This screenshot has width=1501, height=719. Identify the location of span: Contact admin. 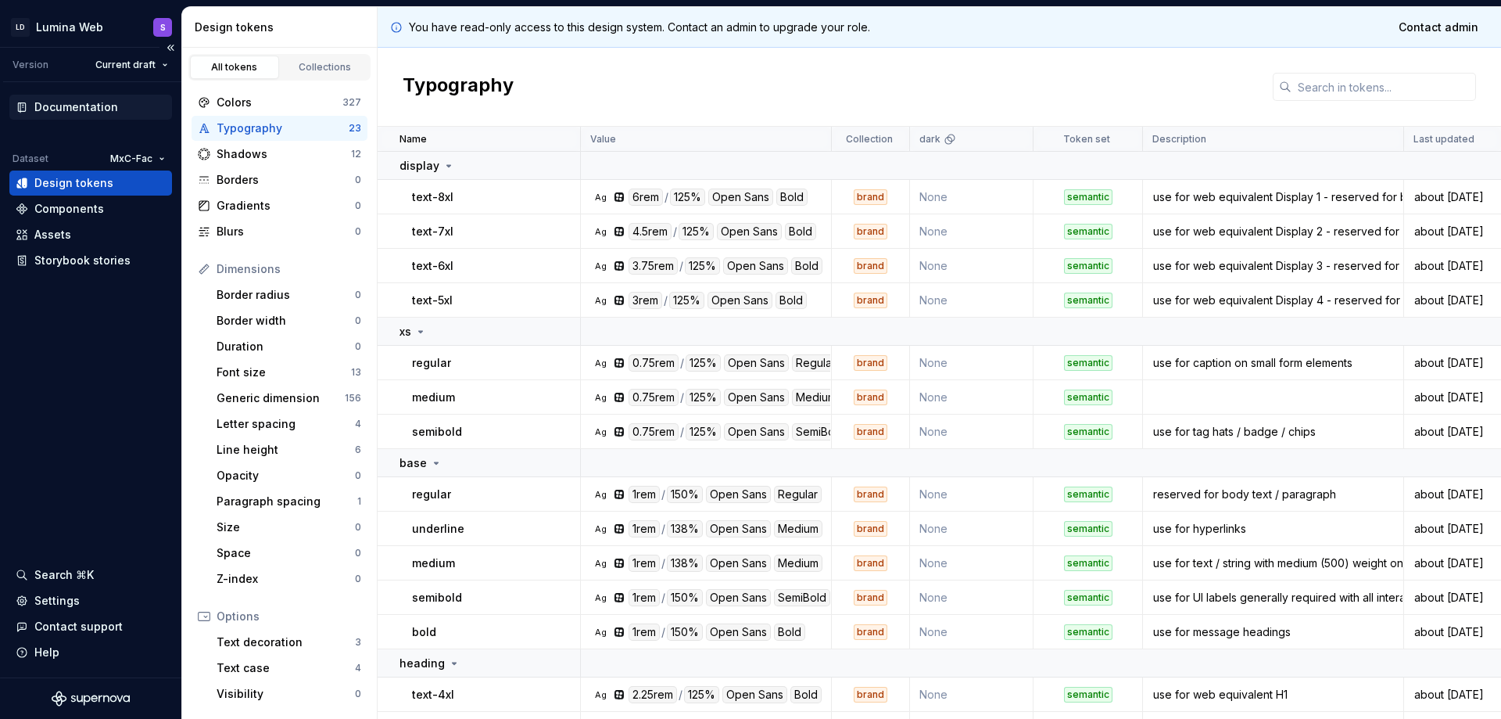
(1439, 27).